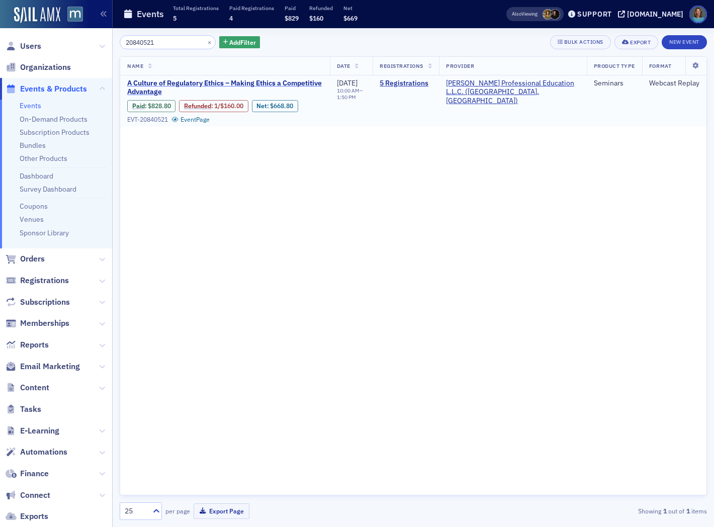  Describe the element at coordinates (38, 302) in the screenshot. I see `a: Subscriptions` at that location.